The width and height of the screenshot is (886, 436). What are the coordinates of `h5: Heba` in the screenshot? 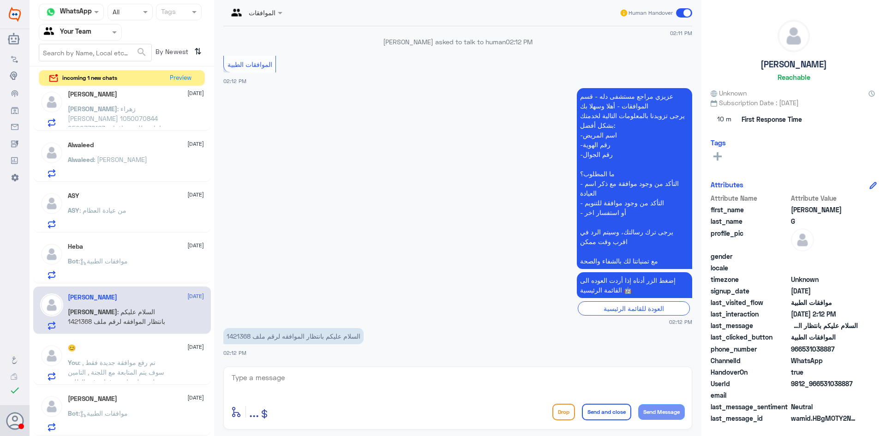 It's located at (75, 246).